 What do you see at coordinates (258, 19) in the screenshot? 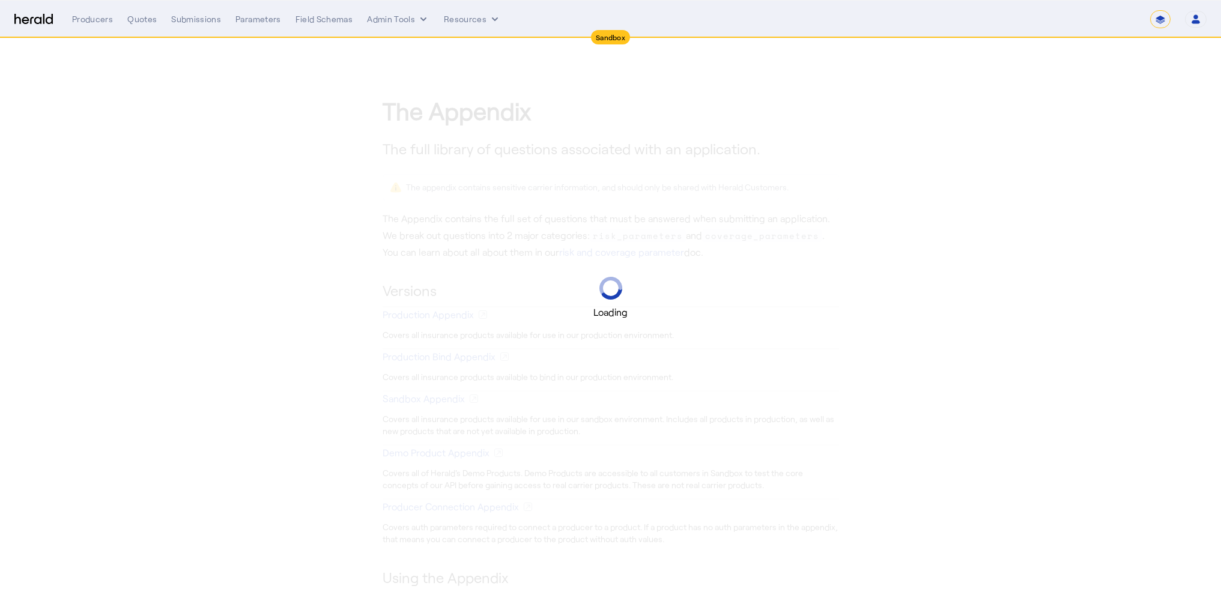
I see `div: Parameters` at bounding box center [258, 19].